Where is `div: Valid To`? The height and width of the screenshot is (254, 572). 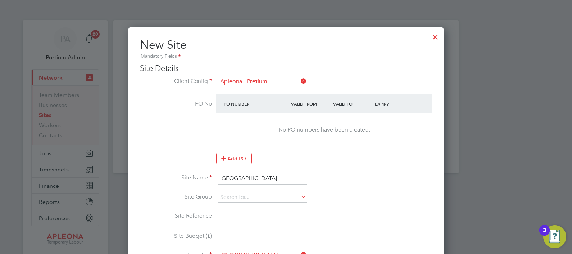
div: Valid To is located at coordinates (352, 104).